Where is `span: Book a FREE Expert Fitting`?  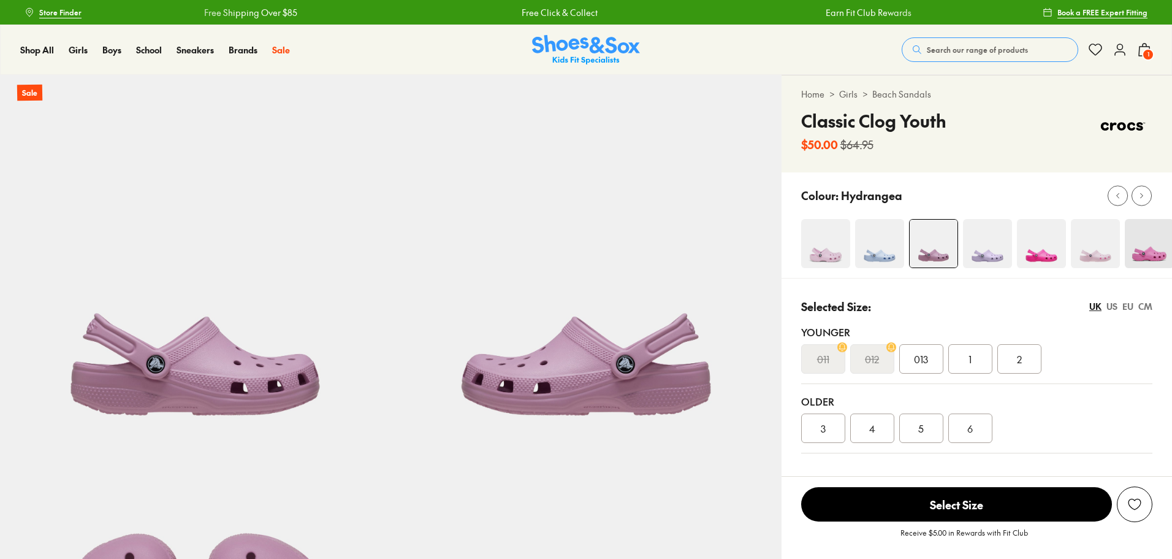
span: Book a FREE Expert Fitting is located at coordinates (1103, 12).